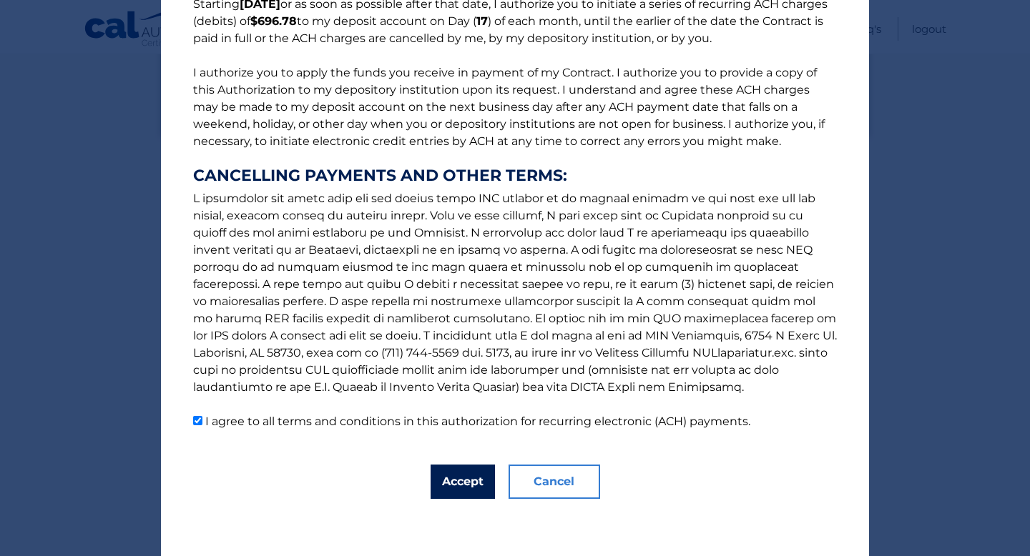 This screenshot has width=1030, height=556. What do you see at coordinates (482, 21) in the screenshot?
I see `b: 17` at bounding box center [482, 21].